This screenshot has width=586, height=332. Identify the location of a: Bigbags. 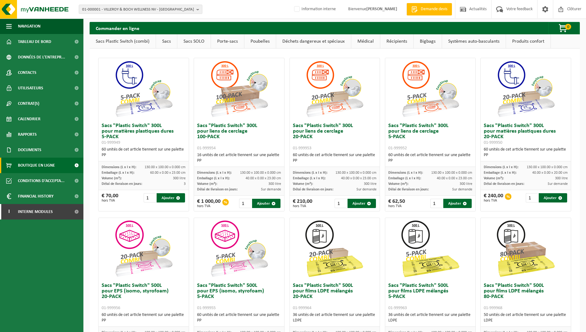
(427, 41).